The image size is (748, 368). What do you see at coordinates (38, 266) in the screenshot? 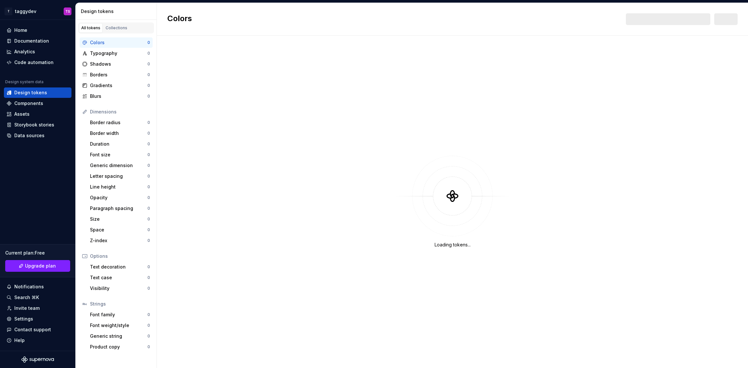
I see `button: Upgrade plan` at bounding box center [38, 266].